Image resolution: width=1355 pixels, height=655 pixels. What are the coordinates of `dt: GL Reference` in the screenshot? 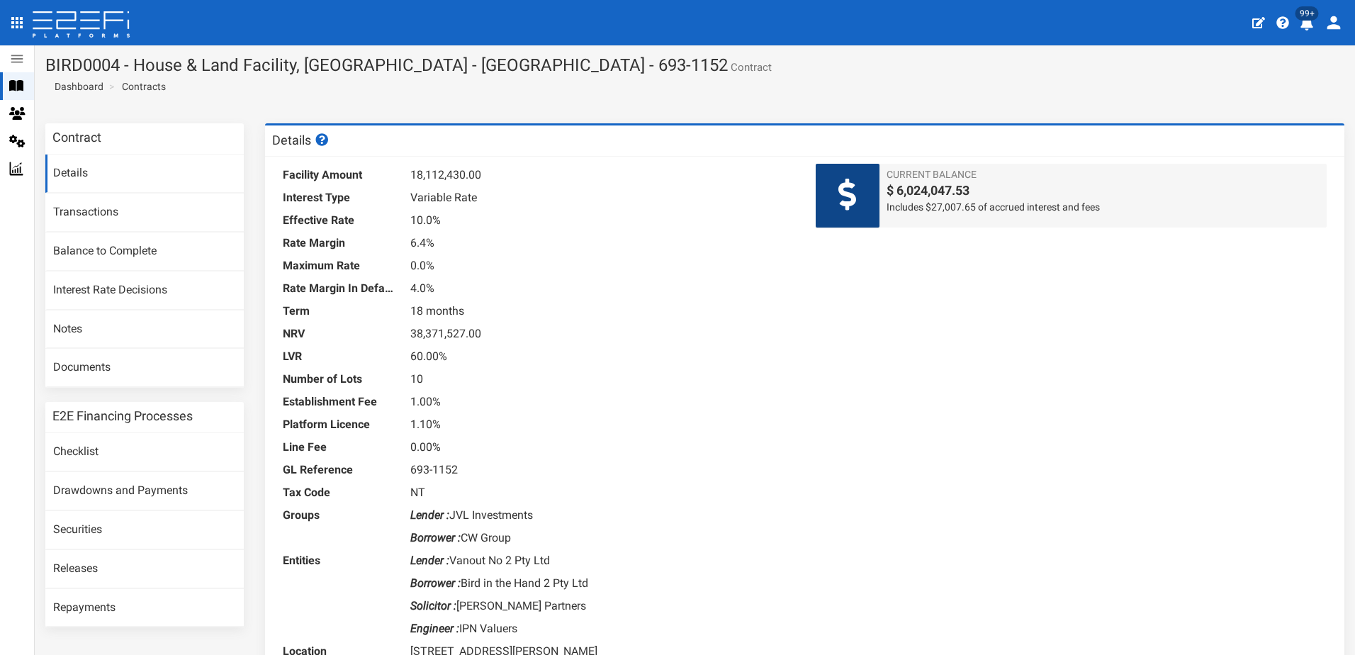 It's located at (339, 470).